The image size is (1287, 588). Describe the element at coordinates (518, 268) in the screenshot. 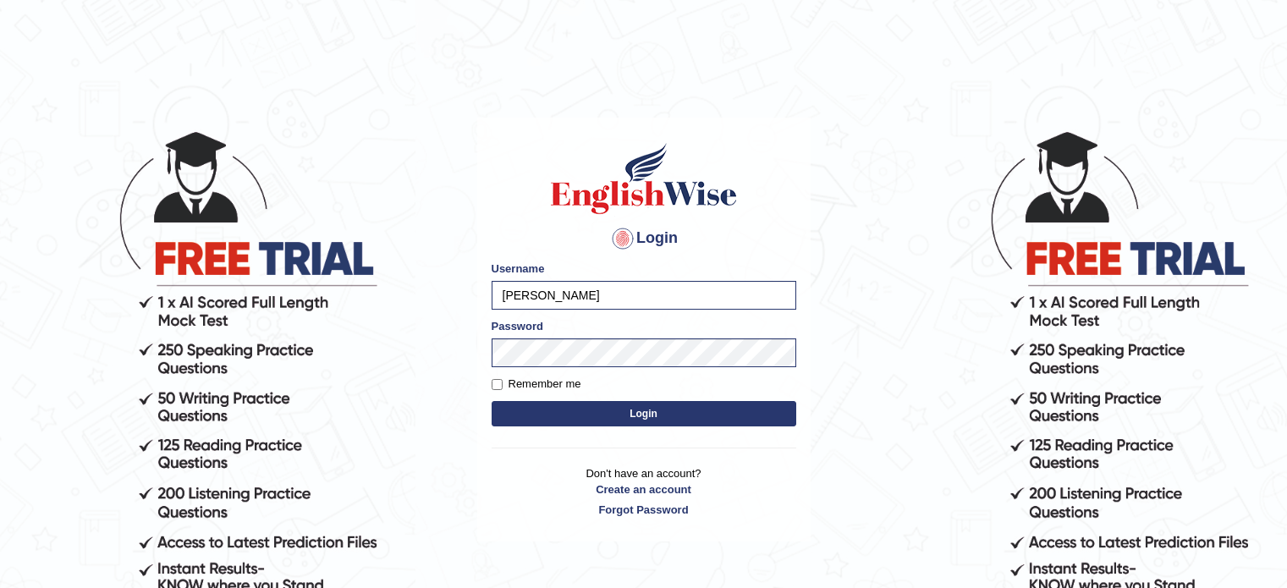

I see `label: Username` at that location.